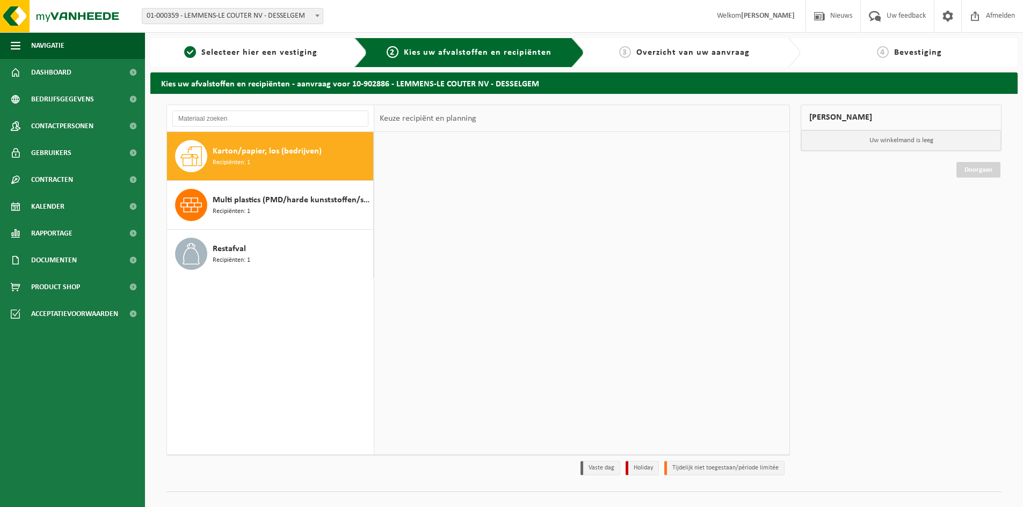 This screenshot has height=507, width=1023. I want to click on span: Acceptatievoorwaarden, so click(75, 314).